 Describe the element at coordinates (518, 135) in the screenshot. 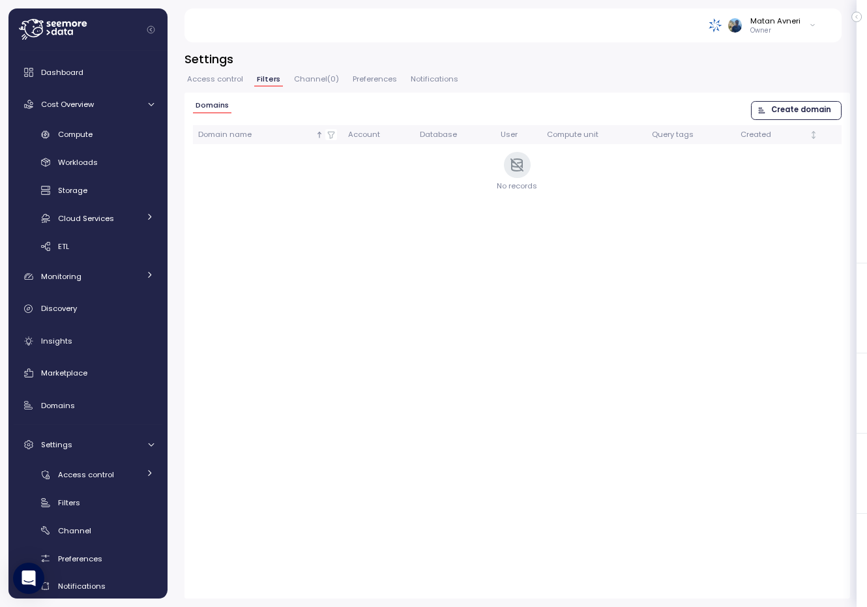

I see `div: User` at that location.